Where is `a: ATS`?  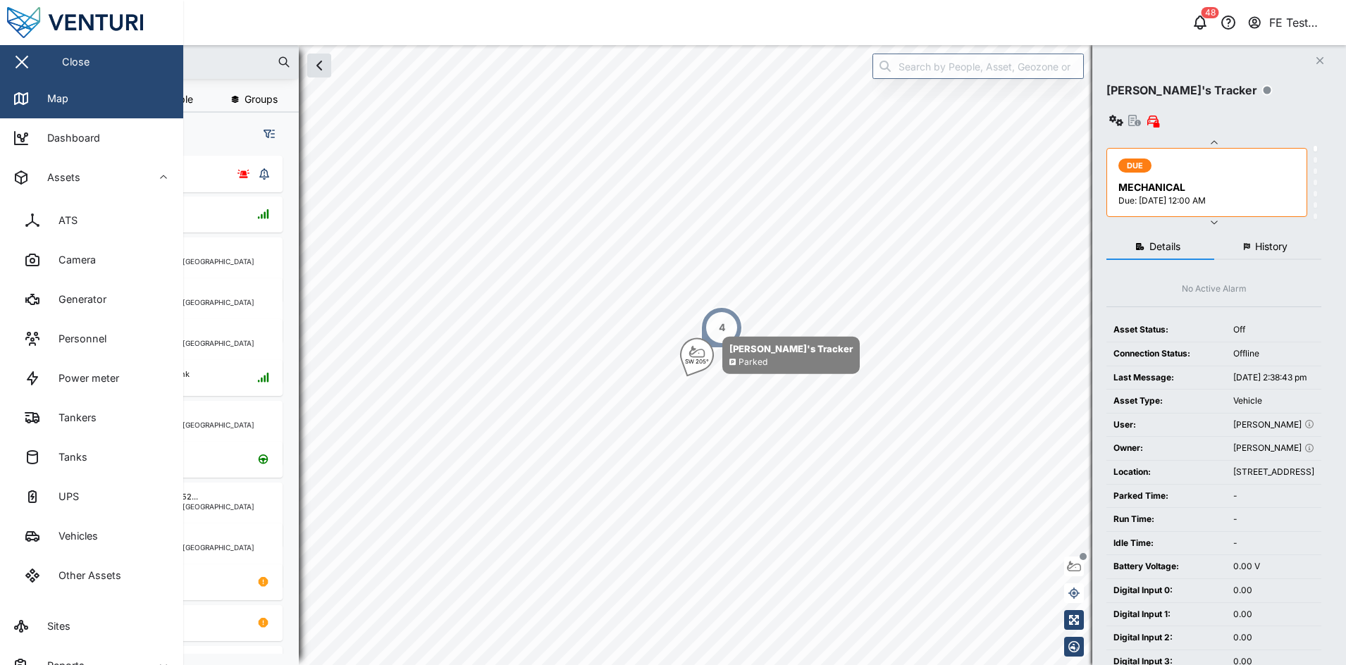 a: ATS is located at coordinates (92, 221).